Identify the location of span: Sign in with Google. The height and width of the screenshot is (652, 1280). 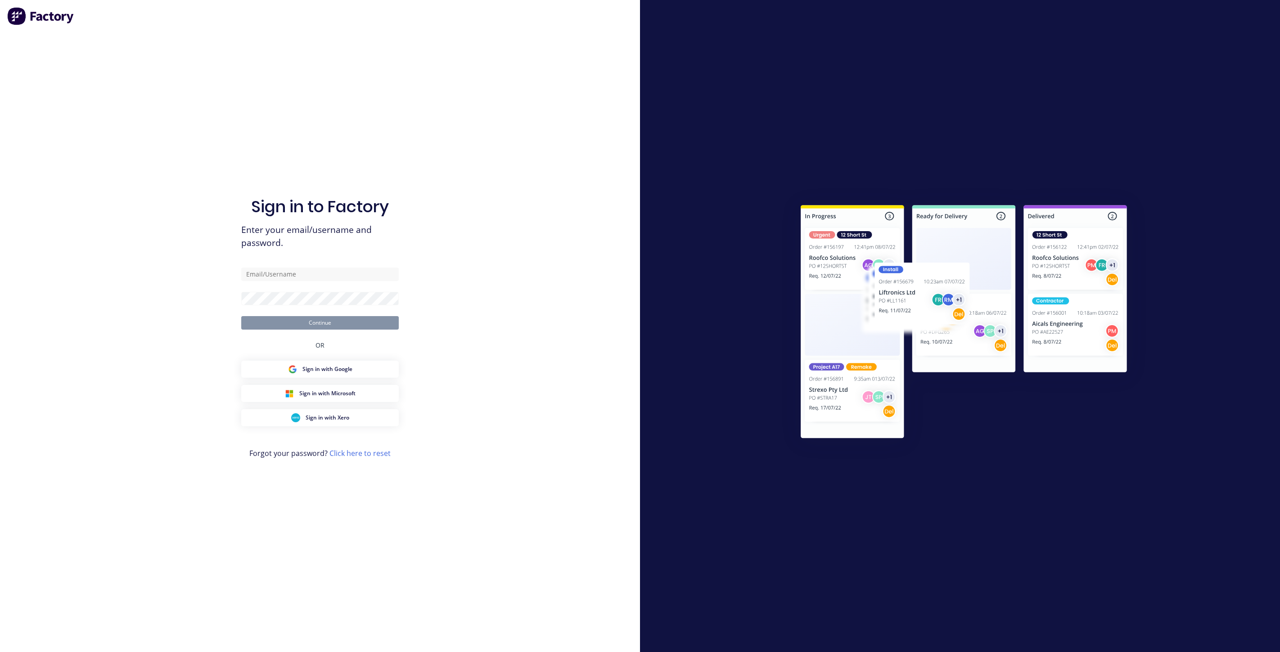
(327, 369).